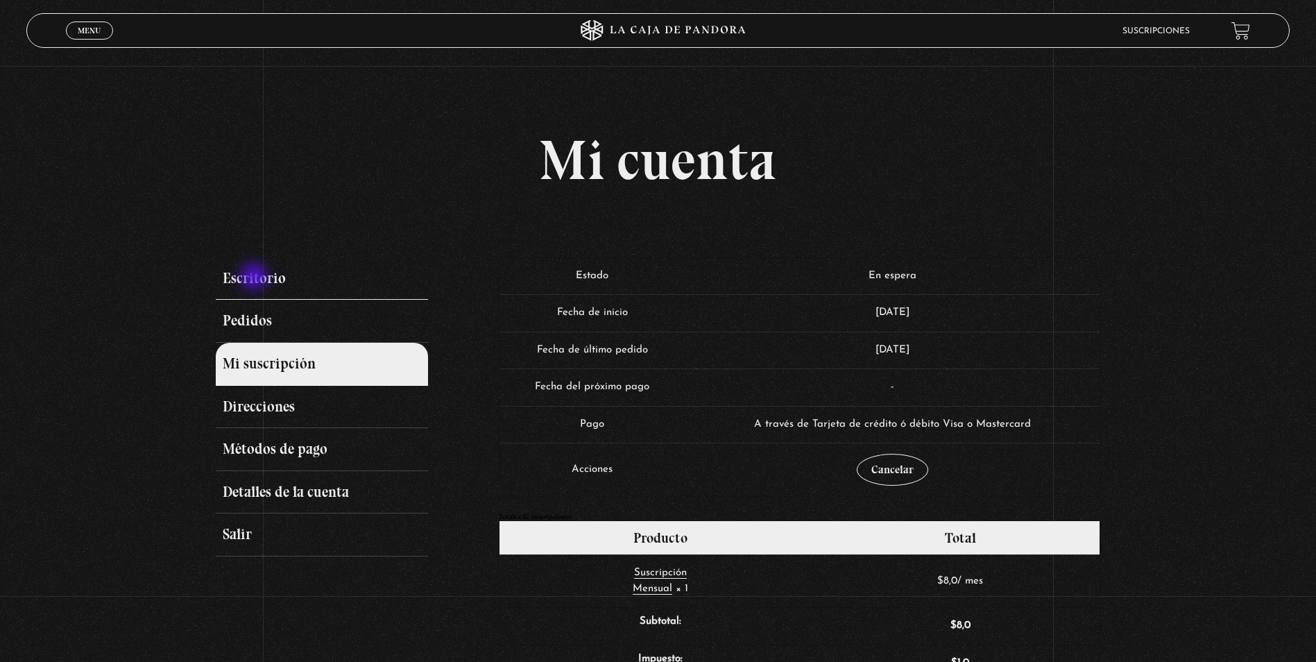 This screenshot has height=662, width=1316. Describe the element at coordinates (660, 581) in the screenshot. I see `a: Suscripción Mensual` at that location.